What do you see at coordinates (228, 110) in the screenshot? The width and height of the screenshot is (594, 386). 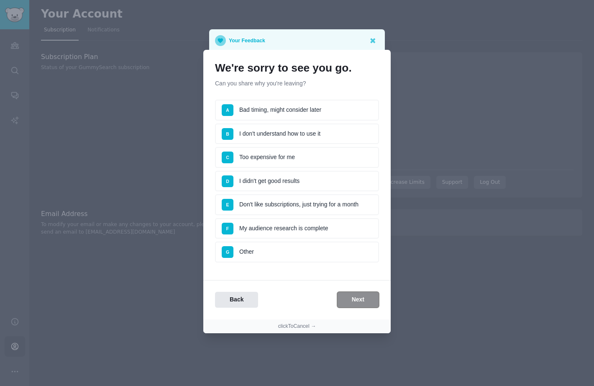 I see `span: A` at bounding box center [228, 110].